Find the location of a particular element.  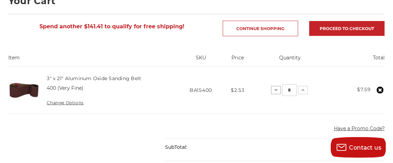

th: Item is located at coordinates (93, 61).